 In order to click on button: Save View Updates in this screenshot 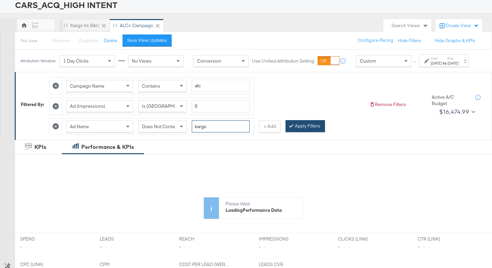, I will do `click(147, 40)`.